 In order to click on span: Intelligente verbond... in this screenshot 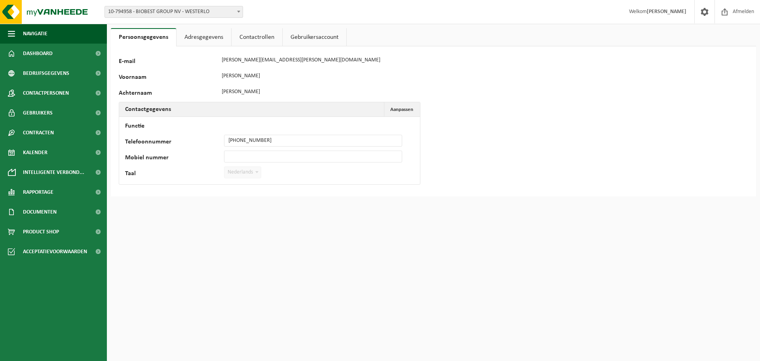, I will do `click(53, 172)`.